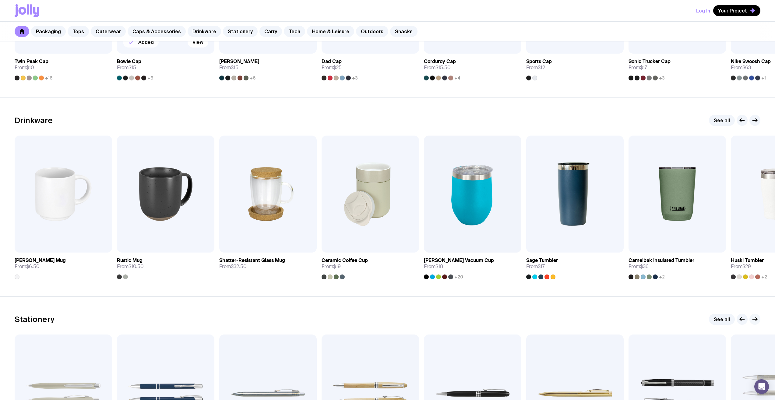 This screenshot has width=775, height=400. What do you see at coordinates (539, 62) in the screenshot?
I see `h3: Sports Cap` at bounding box center [539, 62].